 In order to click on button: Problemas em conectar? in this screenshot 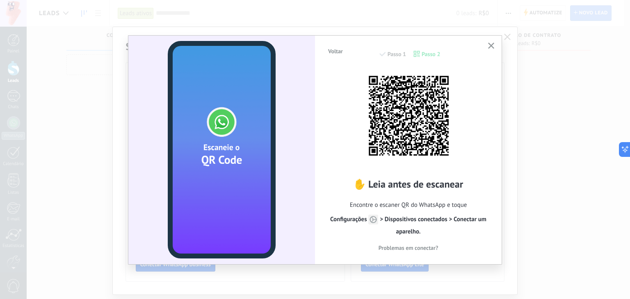, I will do `click(408, 248)`.